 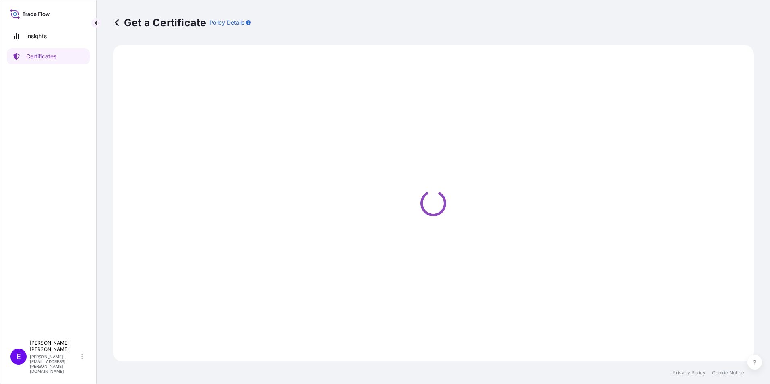 I want to click on a: Certificates, so click(x=48, y=56).